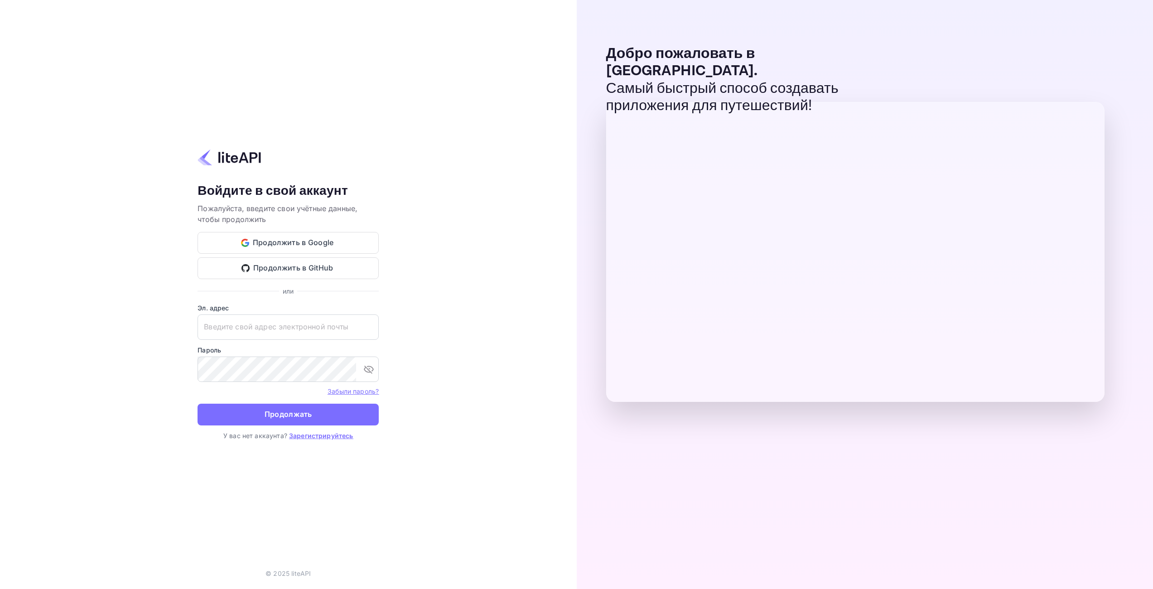 The image size is (1153, 589). Describe the element at coordinates (288, 291) in the screenshot. I see `ya-tr-span: или` at that location.